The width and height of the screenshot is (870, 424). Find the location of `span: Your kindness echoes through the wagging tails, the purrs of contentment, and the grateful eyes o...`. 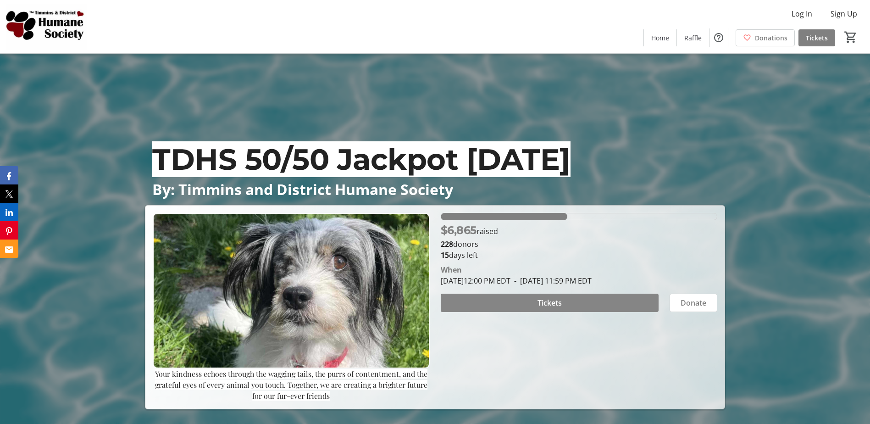

span: Your kindness echoes through the wagging tails, the purrs of contentment, and the grateful eyes o... is located at coordinates (291, 384).